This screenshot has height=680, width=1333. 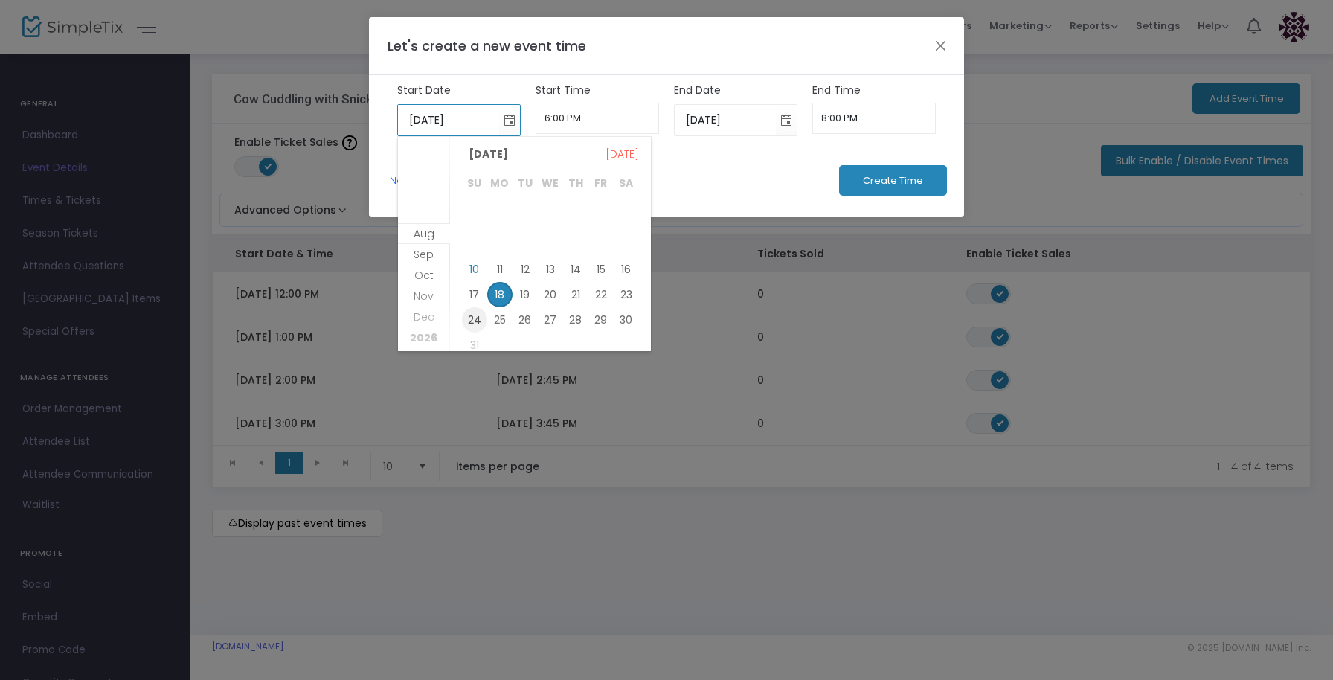 I want to click on span: 18, so click(x=500, y=295).